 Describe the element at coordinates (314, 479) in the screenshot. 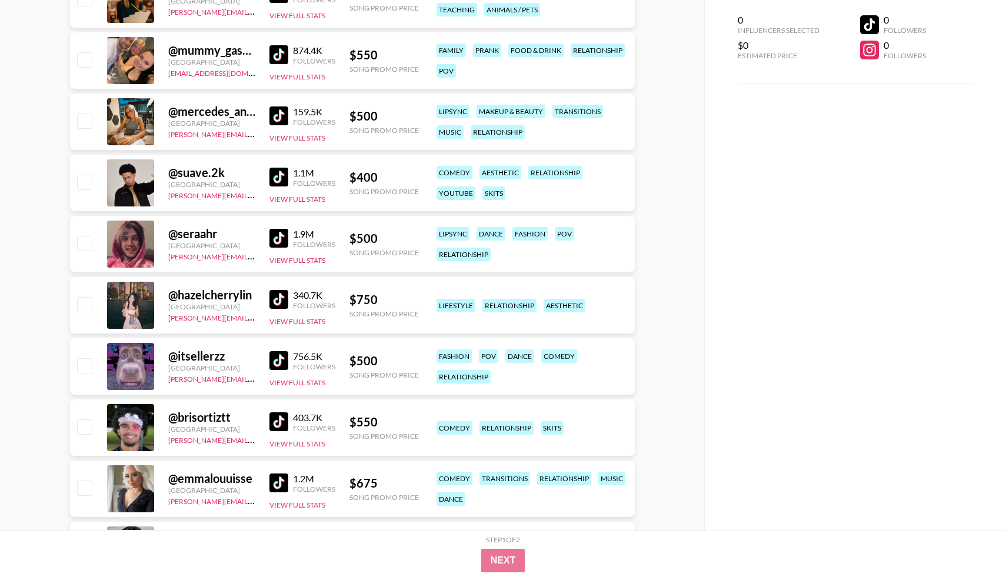

I see `div: 1.2M` at that location.